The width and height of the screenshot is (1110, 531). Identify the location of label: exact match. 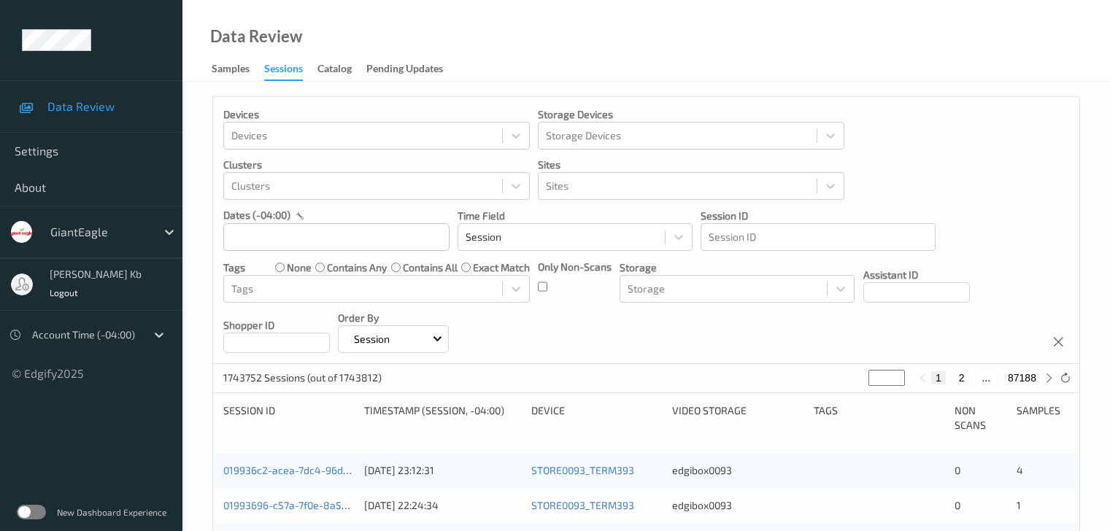
(501, 268).